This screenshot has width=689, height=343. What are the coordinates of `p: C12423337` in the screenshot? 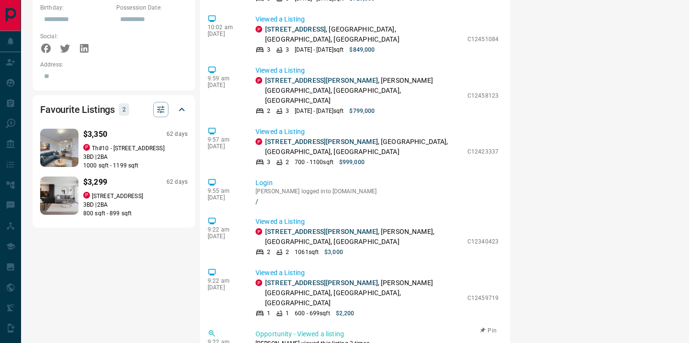 It's located at (483, 152).